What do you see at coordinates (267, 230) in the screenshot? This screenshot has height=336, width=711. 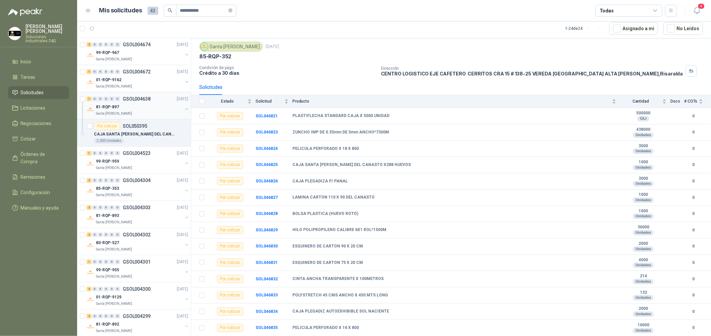 I see `a: SOL046829` at bounding box center [267, 230].